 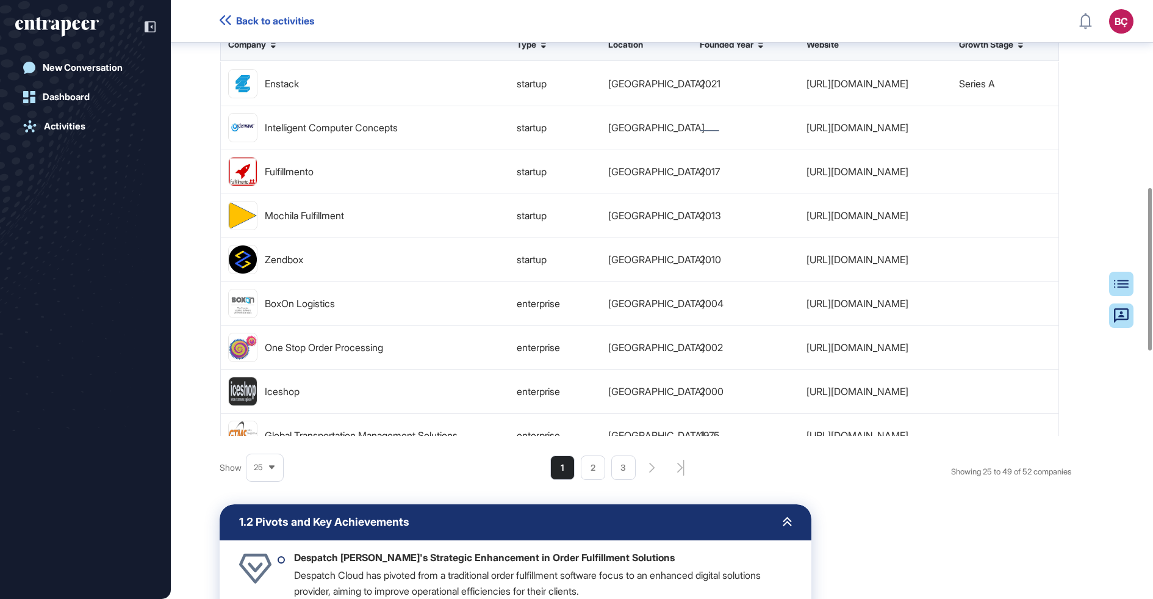 I want to click on div: One Stop Order Processing, so click(x=324, y=347).